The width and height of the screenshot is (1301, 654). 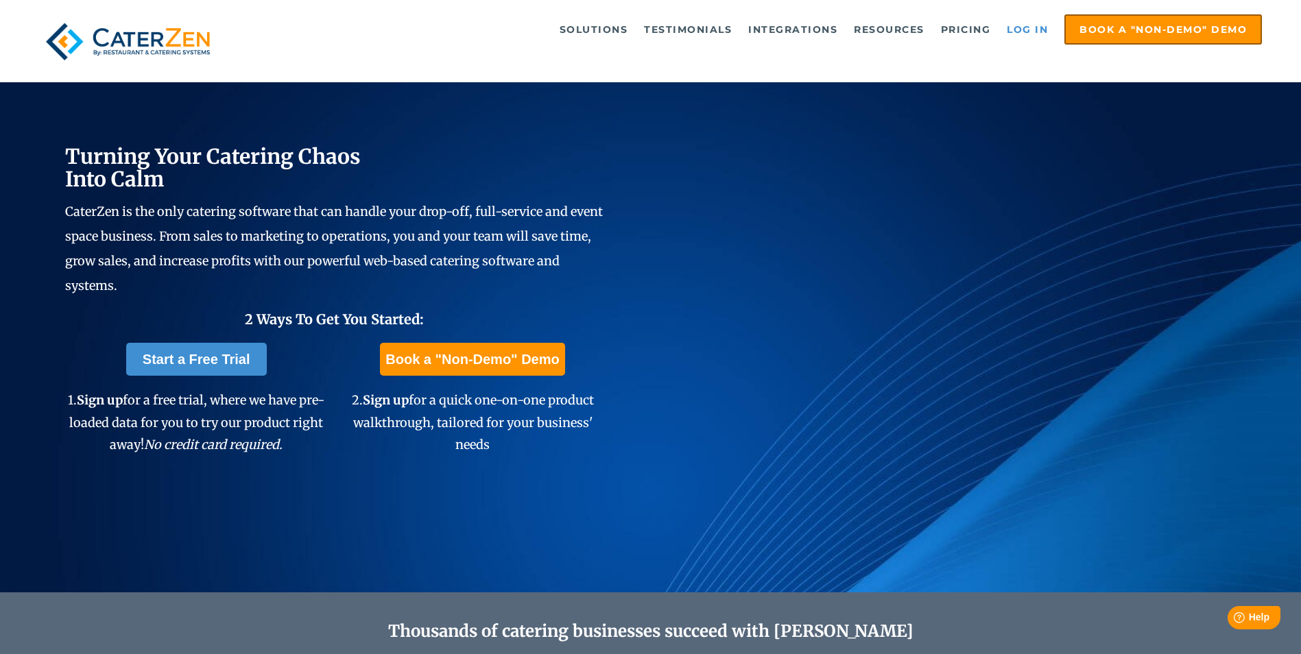 I want to click on span: CaterZen is the only catering software that can handle your drop-off, full-service and event spac..., so click(x=334, y=248).